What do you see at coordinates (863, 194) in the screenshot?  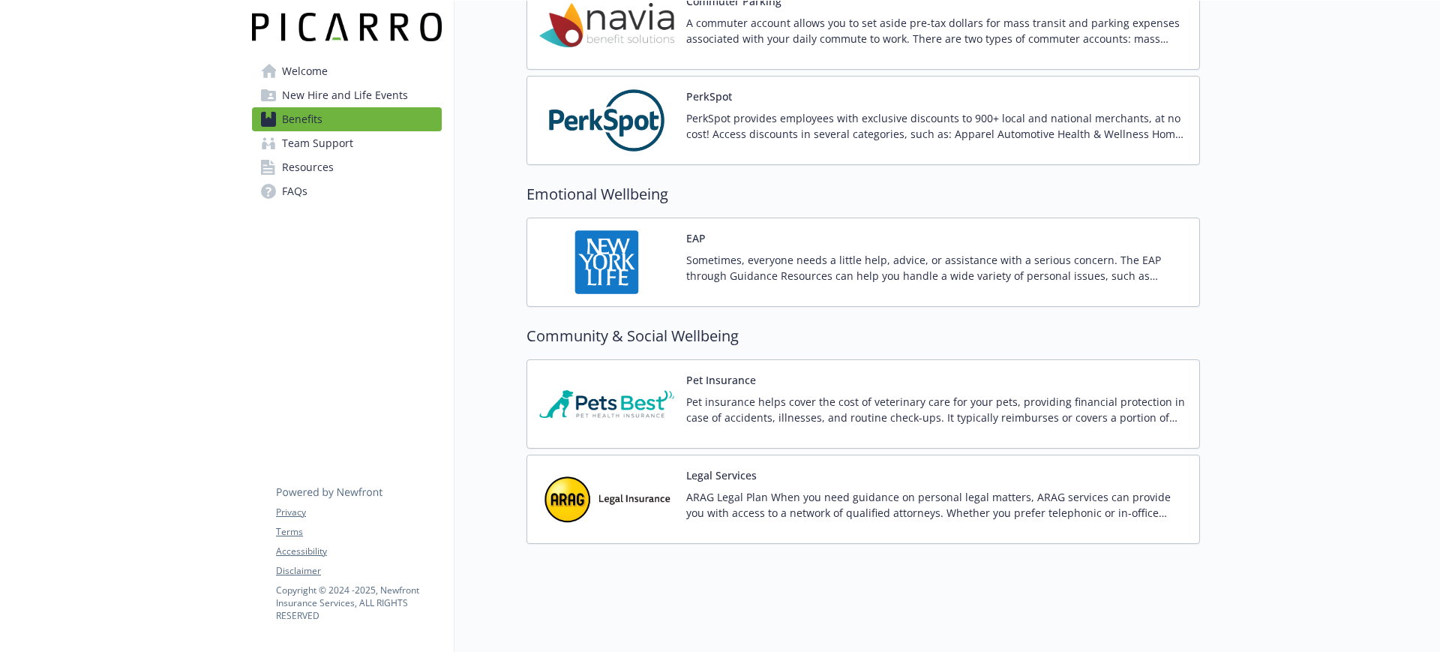 I see `h2: Emotional Wellbeing` at bounding box center [863, 194].